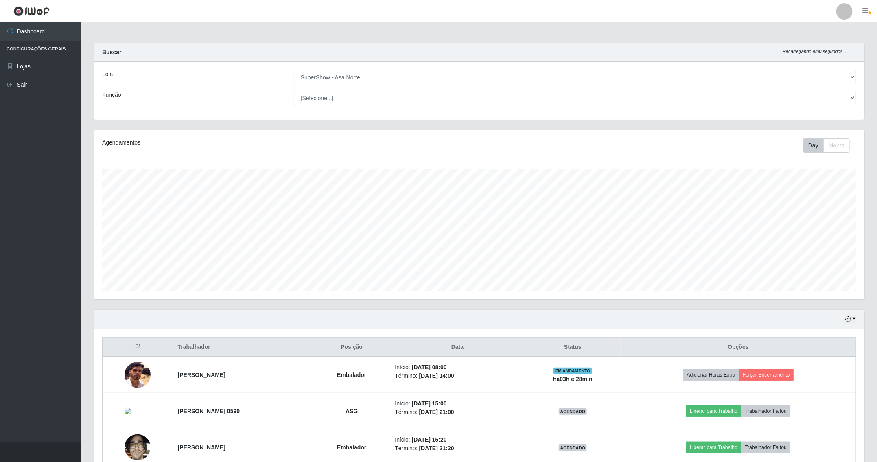 The image size is (877, 462). Describe the element at coordinates (814, 51) in the screenshot. I see `i: Recarregando em 0 segundos...` at that location.